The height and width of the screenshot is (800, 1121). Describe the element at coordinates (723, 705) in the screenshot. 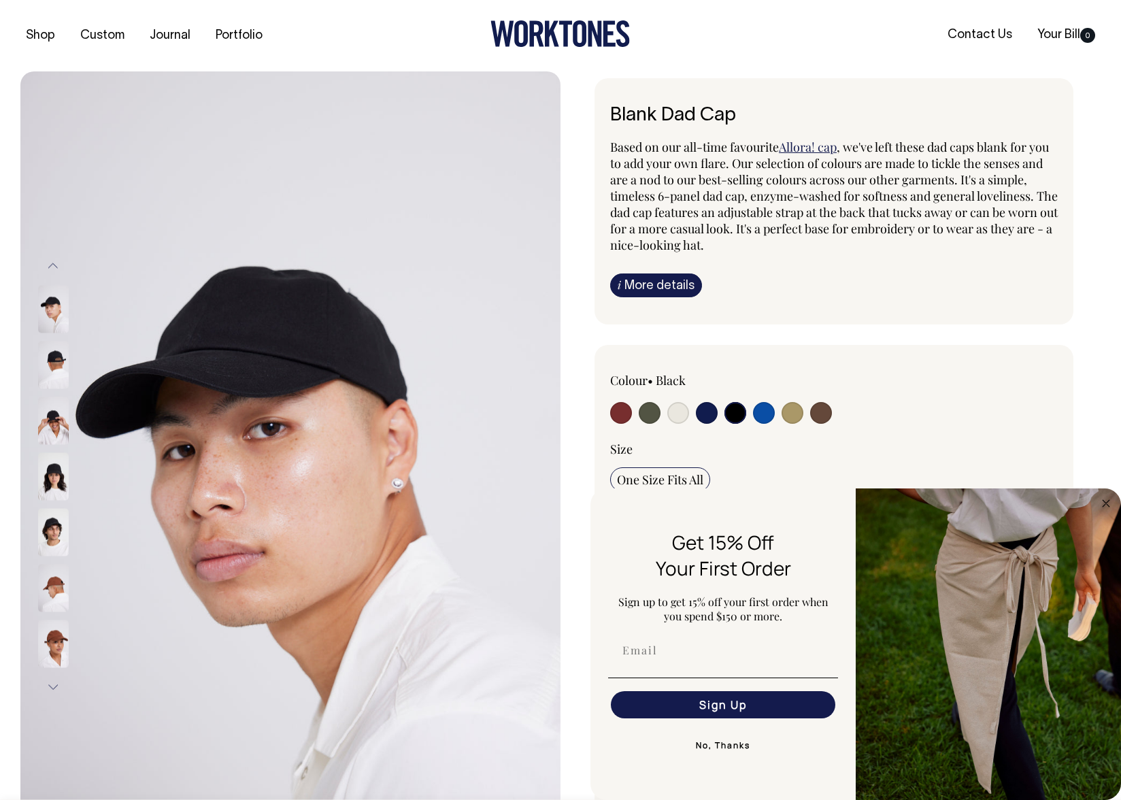

I see `button: Sign Up` at that location.